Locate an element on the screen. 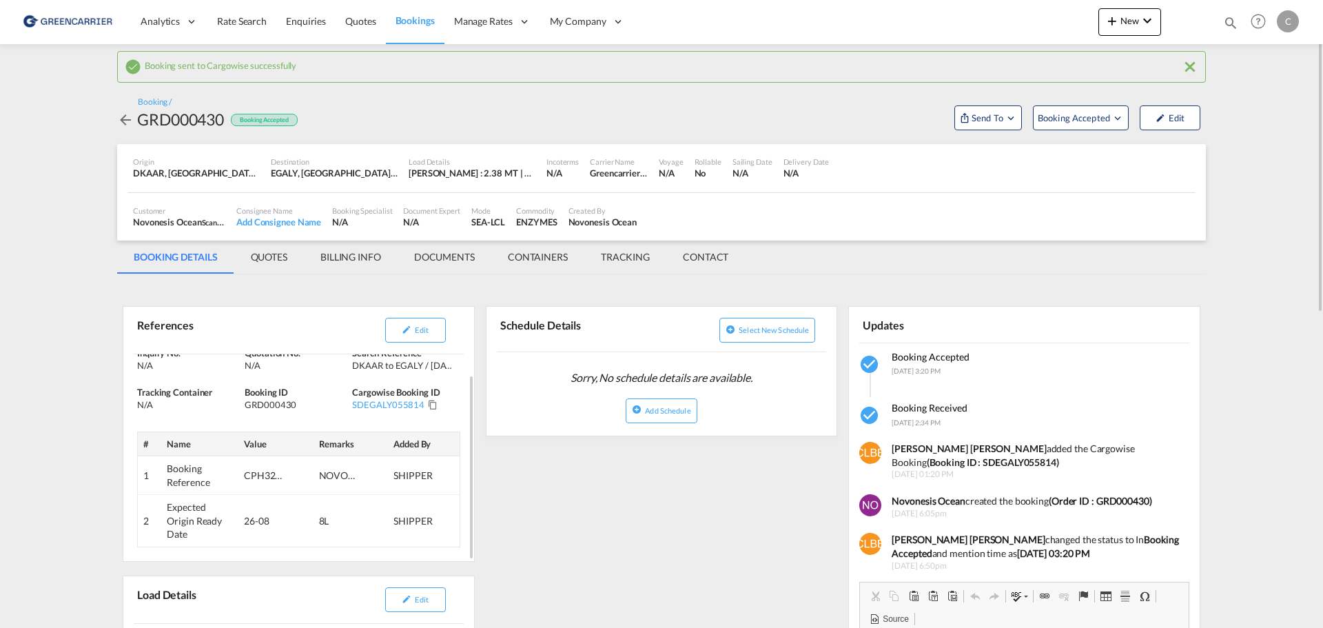  div: CPH32106728 is located at coordinates (265, 476).